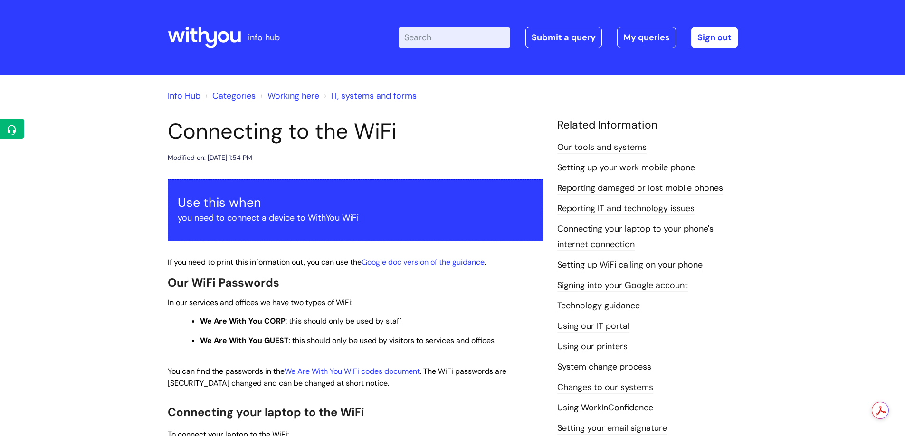  Describe the element at coordinates (612, 429) in the screenshot. I see `a: Setting your email signature` at that location.